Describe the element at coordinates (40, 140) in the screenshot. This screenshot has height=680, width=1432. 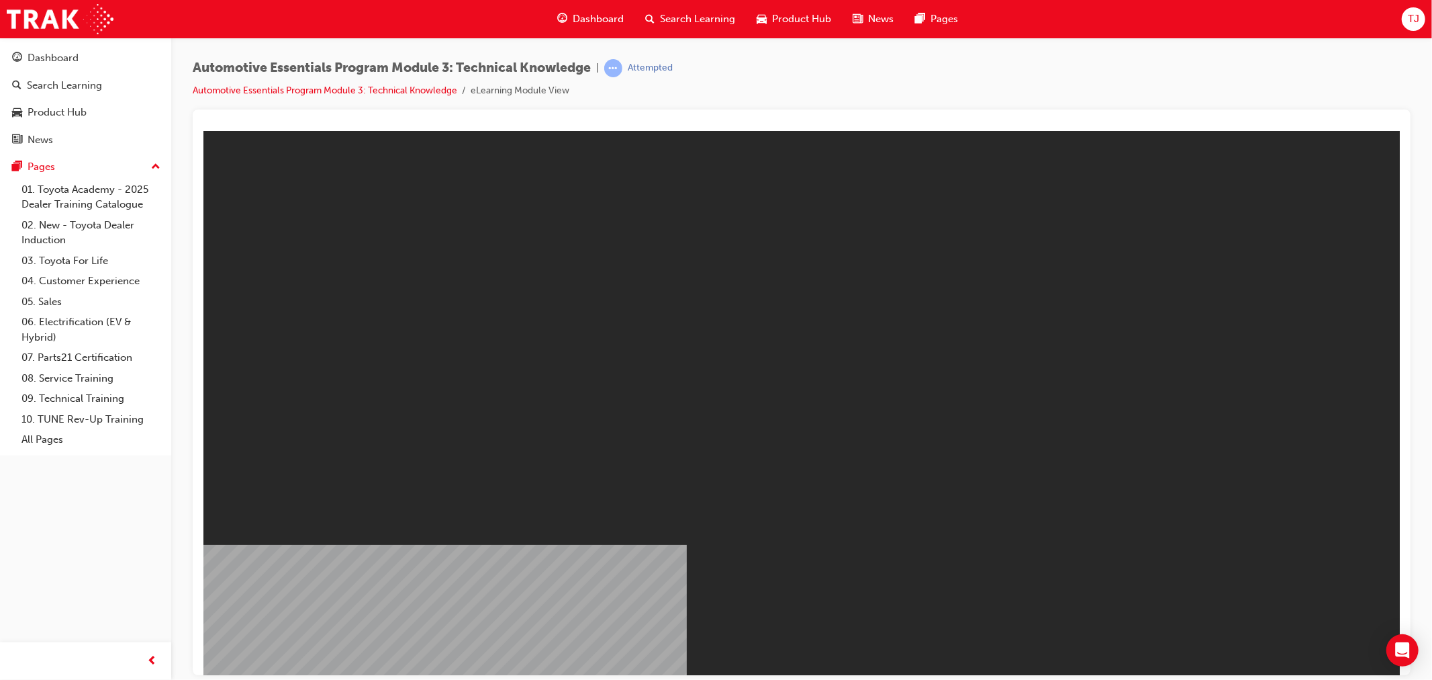
I see `div: News` at that location.